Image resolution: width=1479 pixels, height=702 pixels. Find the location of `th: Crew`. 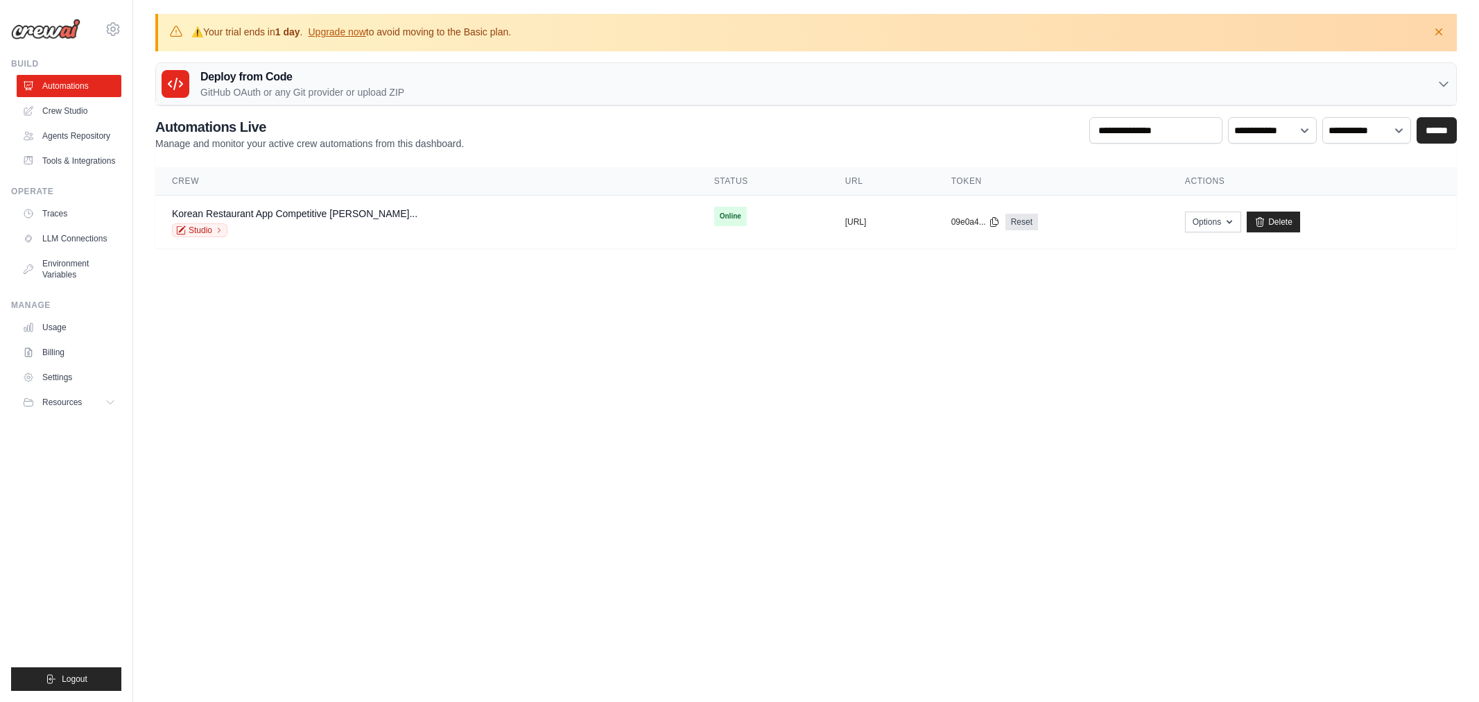

th: Crew is located at coordinates (427, 181).